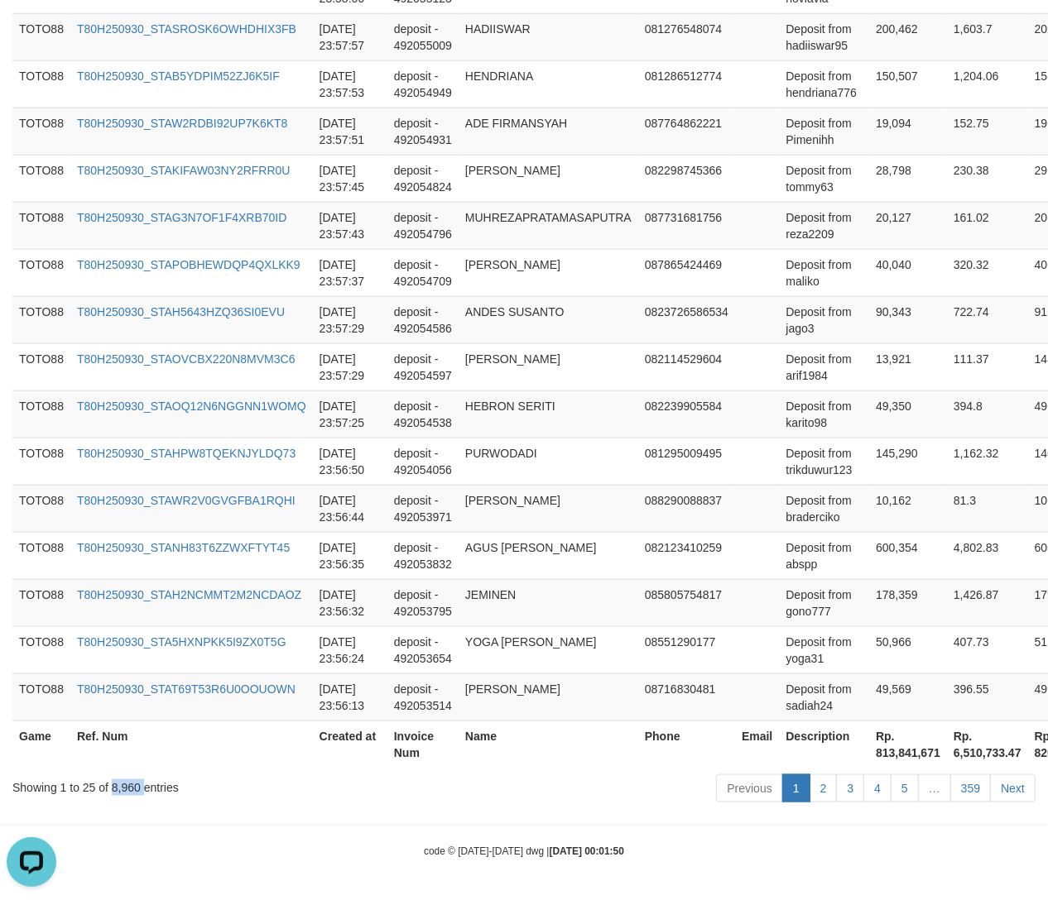  I want to click on a: 2, so click(823, 789).